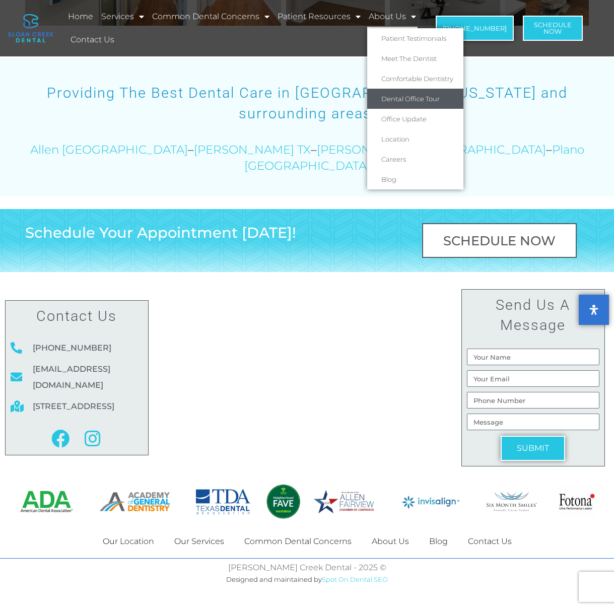  What do you see at coordinates (415, 38) in the screenshot?
I see `a: Patient Testimonials` at bounding box center [415, 38].